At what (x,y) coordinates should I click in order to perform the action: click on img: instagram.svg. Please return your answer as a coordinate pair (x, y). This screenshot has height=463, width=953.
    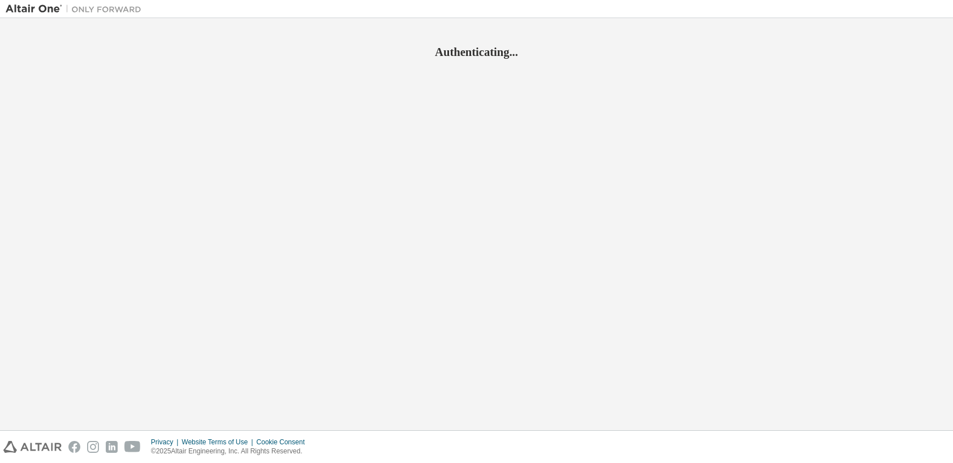
    Looking at the image, I should click on (93, 447).